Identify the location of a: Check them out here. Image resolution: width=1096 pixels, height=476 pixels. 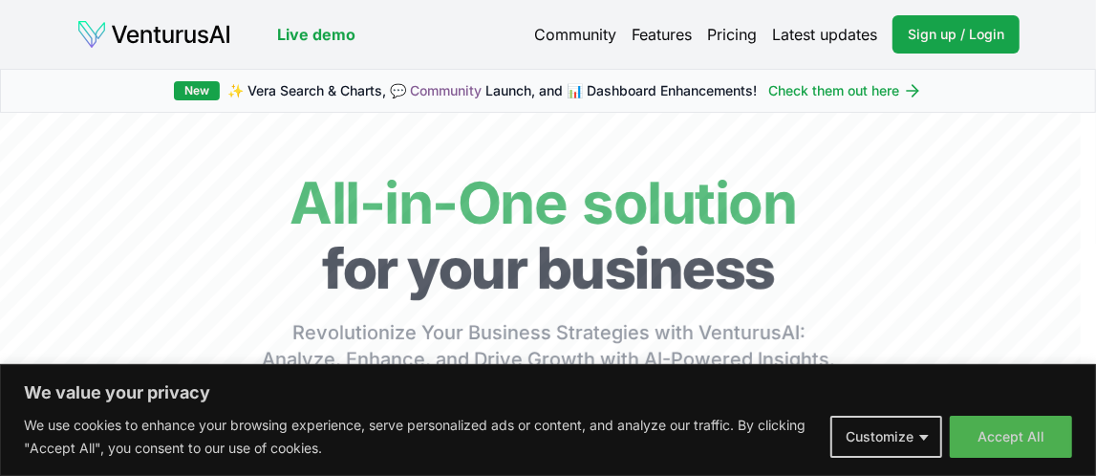
(845, 91).